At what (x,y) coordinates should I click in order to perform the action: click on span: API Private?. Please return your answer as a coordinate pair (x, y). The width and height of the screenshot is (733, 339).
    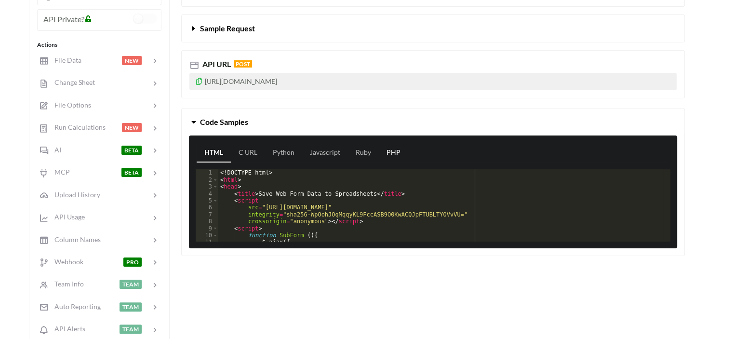
    Looking at the image, I should click on (64, 19).